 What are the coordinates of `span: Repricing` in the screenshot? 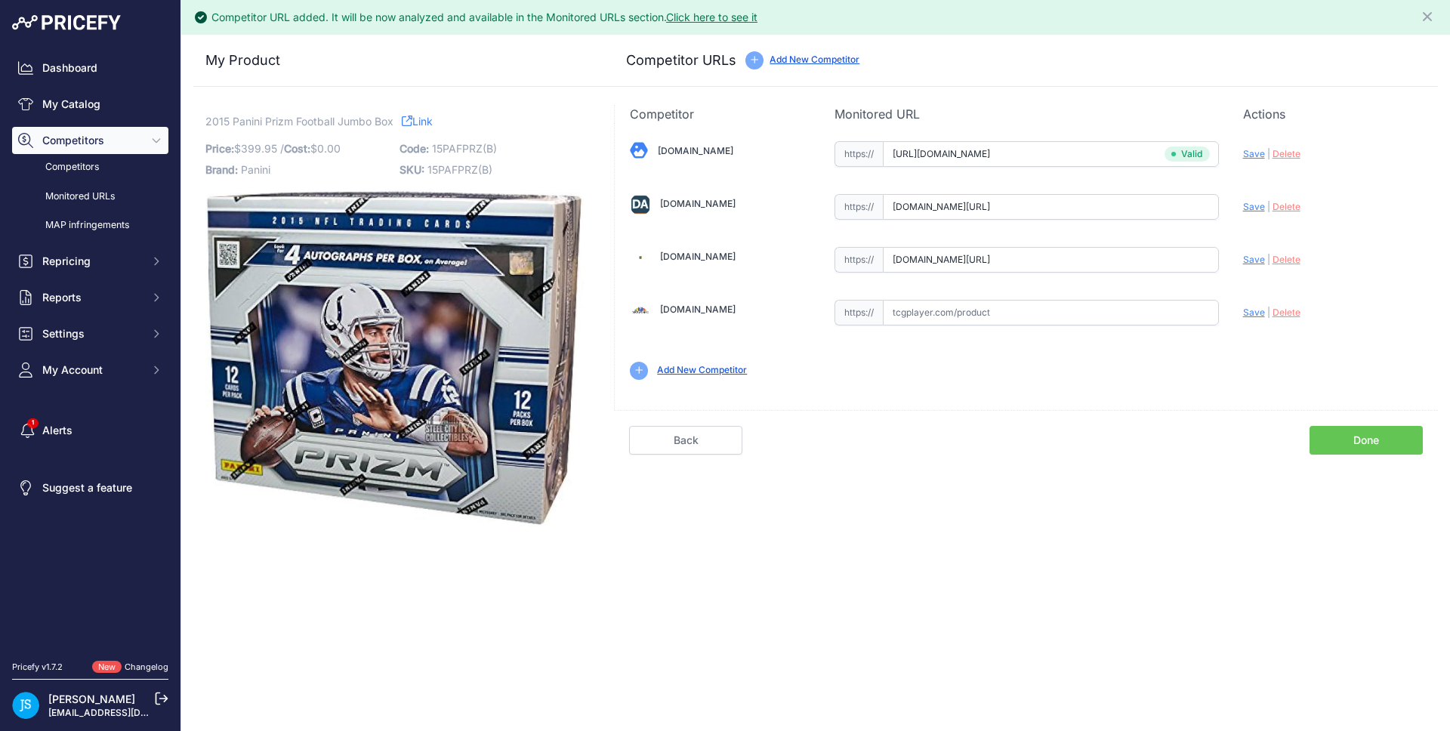 It's located at (91, 261).